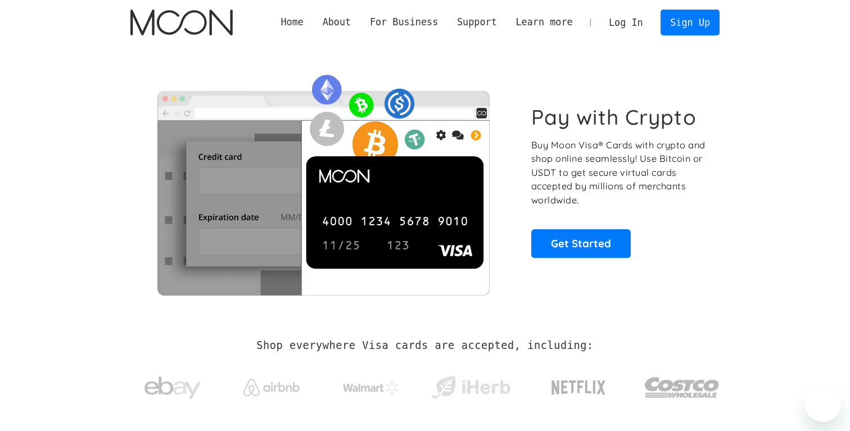 The height and width of the screenshot is (431, 850). What do you see at coordinates (471, 385) in the screenshot?
I see `a: iHerb` at bounding box center [471, 385].